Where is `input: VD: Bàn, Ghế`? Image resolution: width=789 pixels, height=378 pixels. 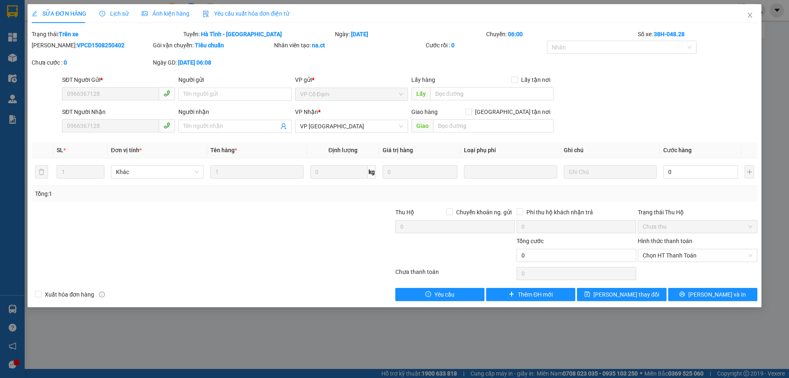 input: VD: Bàn, Ghế is located at coordinates (257, 172).